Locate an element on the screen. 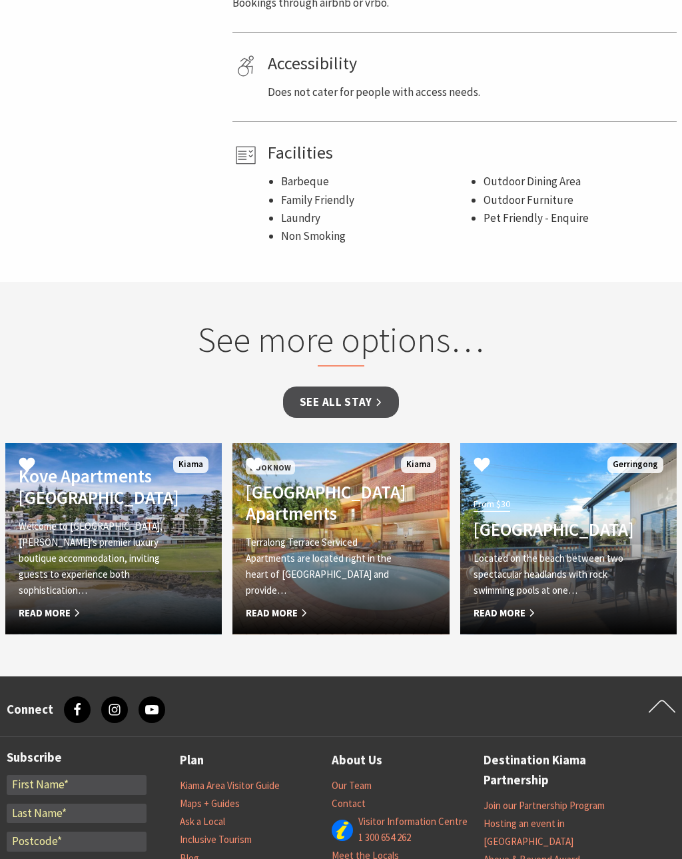  a: Join our Partnership Program is located at coordinates (544, 806).